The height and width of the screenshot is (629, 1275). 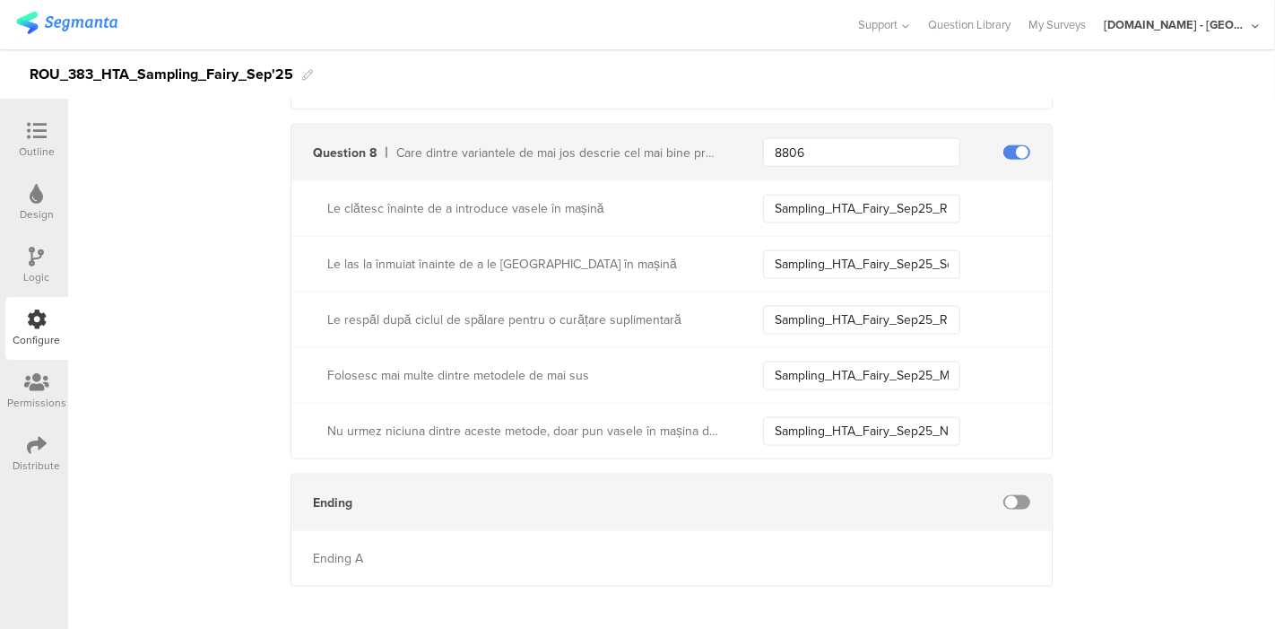 I want to click on div: Question 8, so click(x=344, y=152).